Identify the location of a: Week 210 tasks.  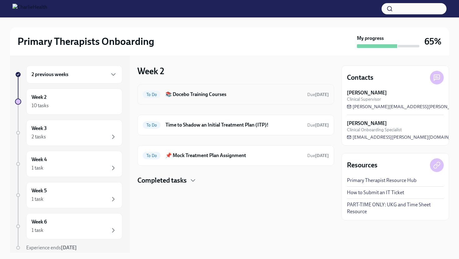
(69, 102).